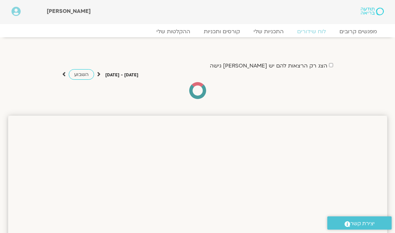 The height and width of the screenshot is (233, 395). What do you see at coordinates (311, 31) in the screenshot?
I see `a: לוח שידורים` at bounding box center [311, 31].